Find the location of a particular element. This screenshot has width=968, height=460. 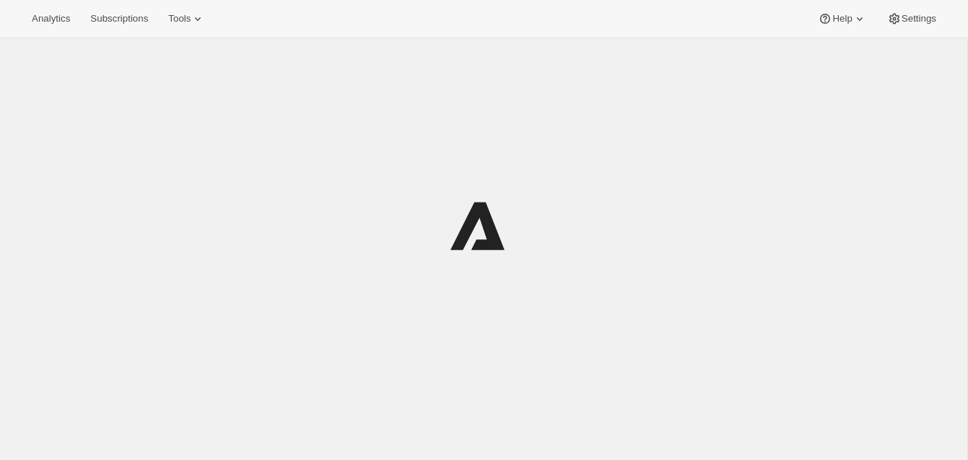

span: Subscriptions is located at coordinates (119, 19).